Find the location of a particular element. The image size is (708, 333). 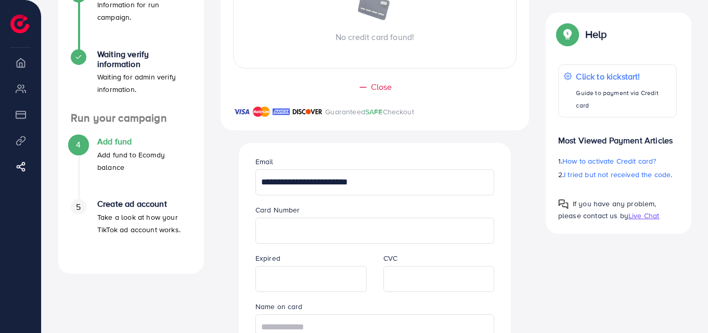

span: If you have any problem, please contact us by is located at coordinates (607, 210).